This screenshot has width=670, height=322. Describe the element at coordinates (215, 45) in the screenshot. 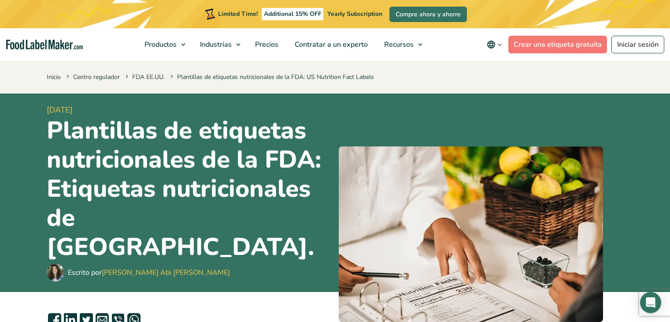

I see `span: Industrias` at that location.